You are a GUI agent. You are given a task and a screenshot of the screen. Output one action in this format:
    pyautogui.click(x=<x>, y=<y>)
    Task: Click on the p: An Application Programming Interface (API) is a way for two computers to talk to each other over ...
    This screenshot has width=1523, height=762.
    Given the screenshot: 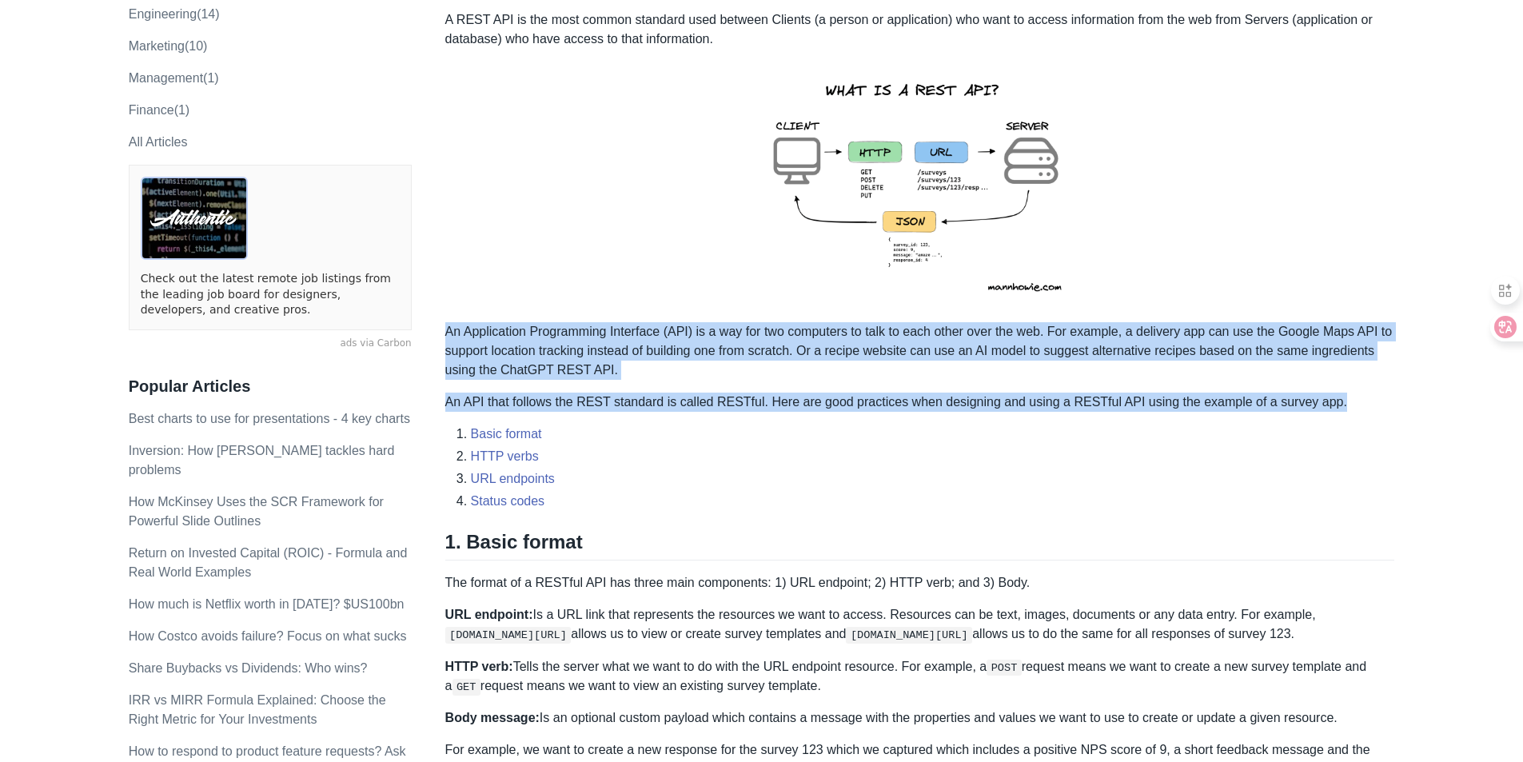 What is the action you would take?
    pyautogui.click(x=920, y=351)
    